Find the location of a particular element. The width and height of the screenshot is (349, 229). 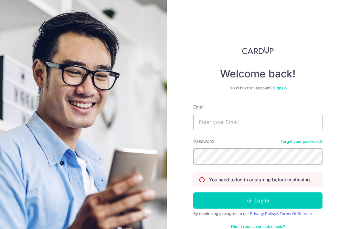

label: Email is located at coordinates (199, 107).